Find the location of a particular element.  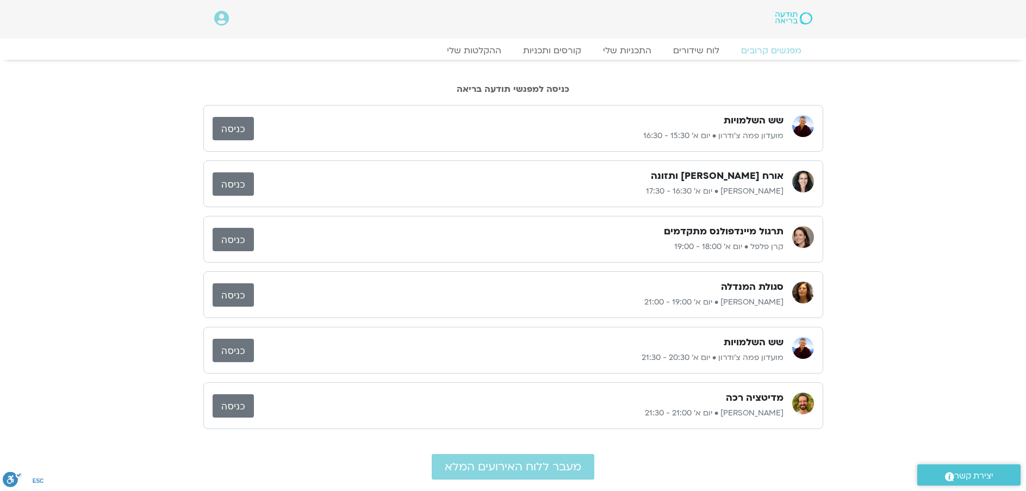

a: יצירת קשר is located at coordinates (969, 475).